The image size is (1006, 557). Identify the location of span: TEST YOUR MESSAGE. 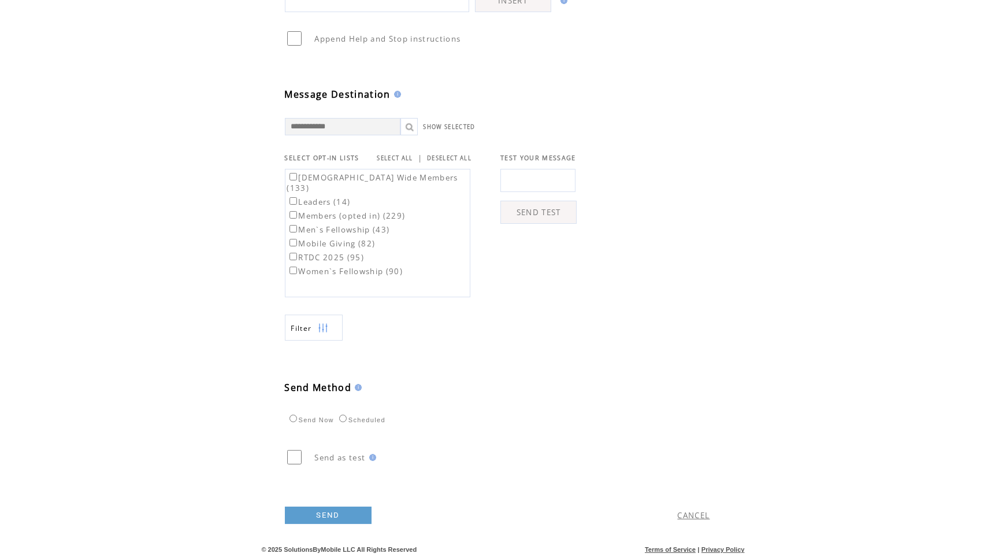
(538, 158).